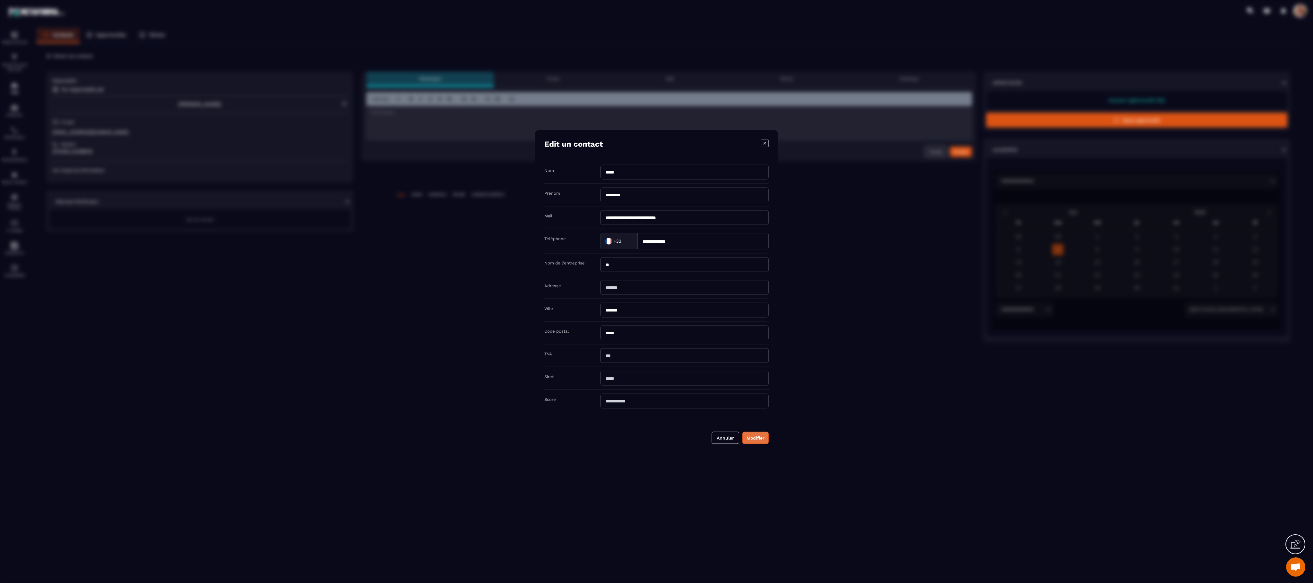 This screenshot has height=583, width=1313. What do you see at coordinates (609, 241) in the screenshot?
I see `img: Country Flag` at bounding box center [609, 241].